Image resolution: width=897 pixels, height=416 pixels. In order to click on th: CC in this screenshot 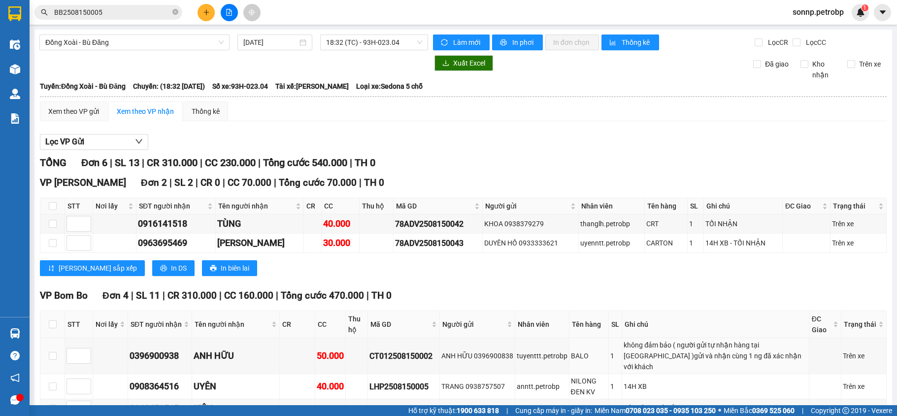, I will do `click(330, 324)`.